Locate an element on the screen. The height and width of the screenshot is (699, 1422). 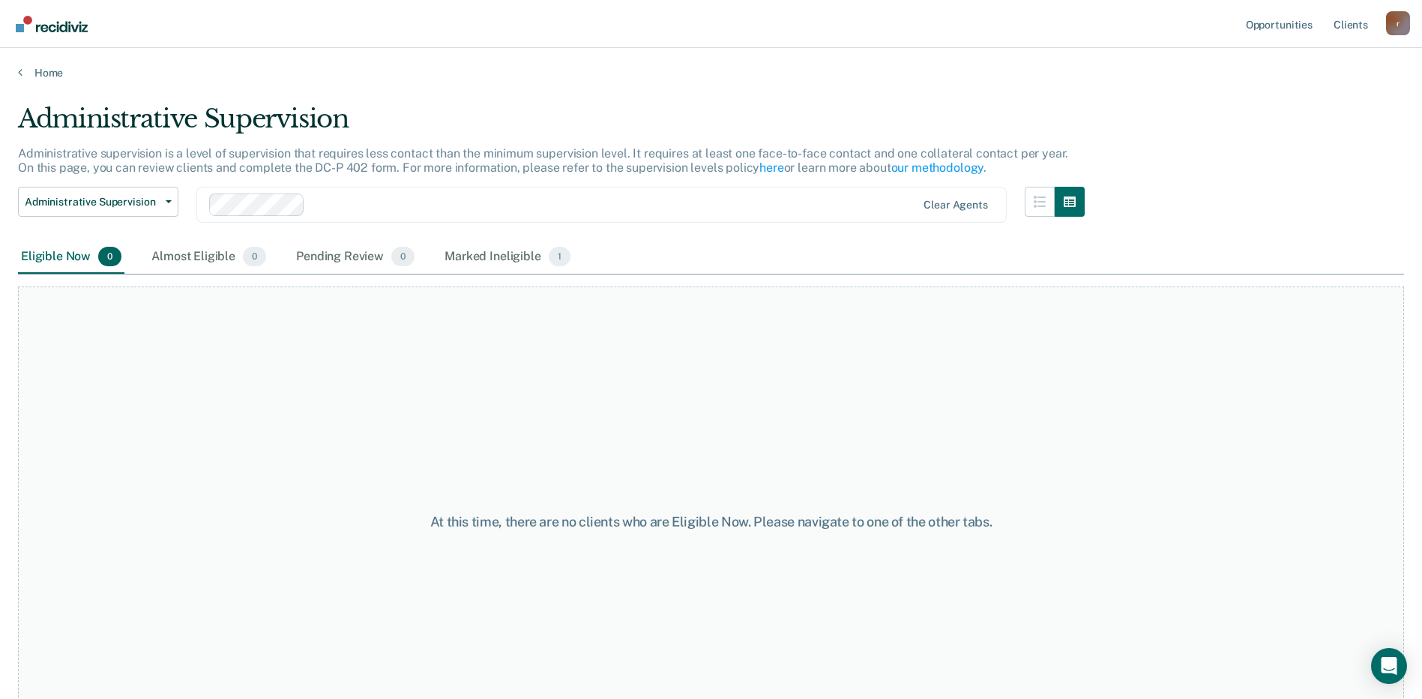
p: Administrative supervision is a level of supervision that requires less contact than the minimum ... is located at coordinates (543, 160).